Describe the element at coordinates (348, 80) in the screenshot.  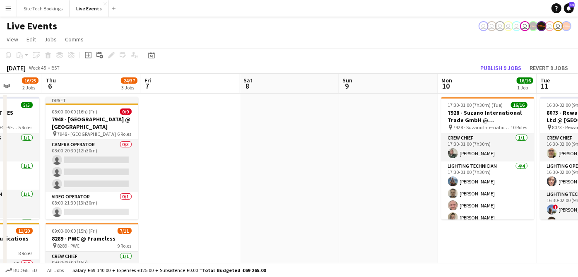
I see `span: Sun` at that location.